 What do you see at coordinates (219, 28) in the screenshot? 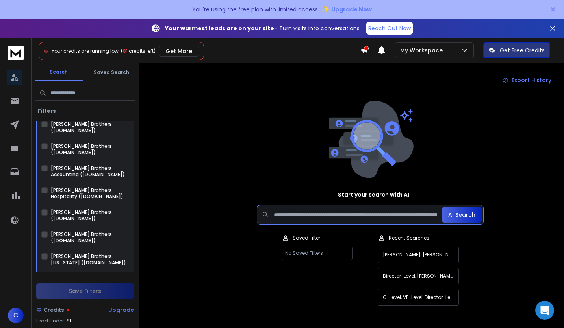
I see `strong: Your warmest leads are on your site` at bounding box center [219, 28].